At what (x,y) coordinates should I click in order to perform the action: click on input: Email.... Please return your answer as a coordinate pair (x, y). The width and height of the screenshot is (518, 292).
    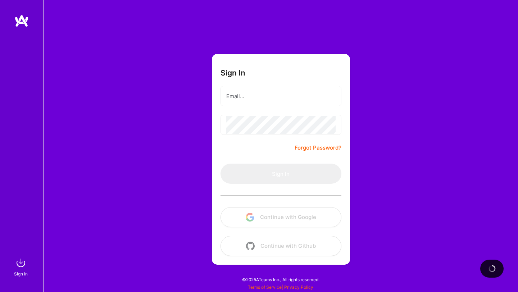
    Looking at the image, I should click on (281, 96).